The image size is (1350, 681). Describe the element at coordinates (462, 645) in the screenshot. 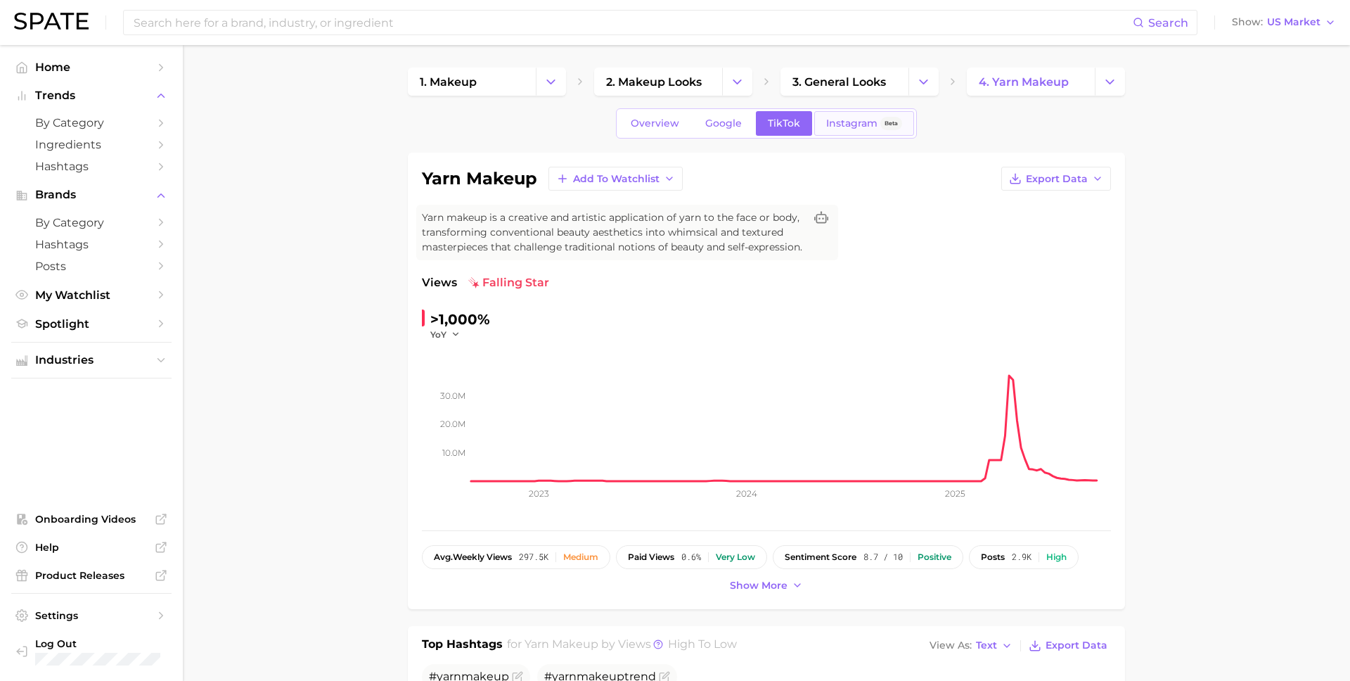

I see `h1: Top Hashtags` at that location.